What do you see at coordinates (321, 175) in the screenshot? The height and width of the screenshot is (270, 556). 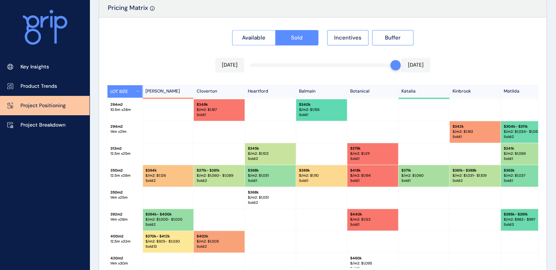 I see `p: $/m2: $ 1,110` at bounding box center [321, 175].